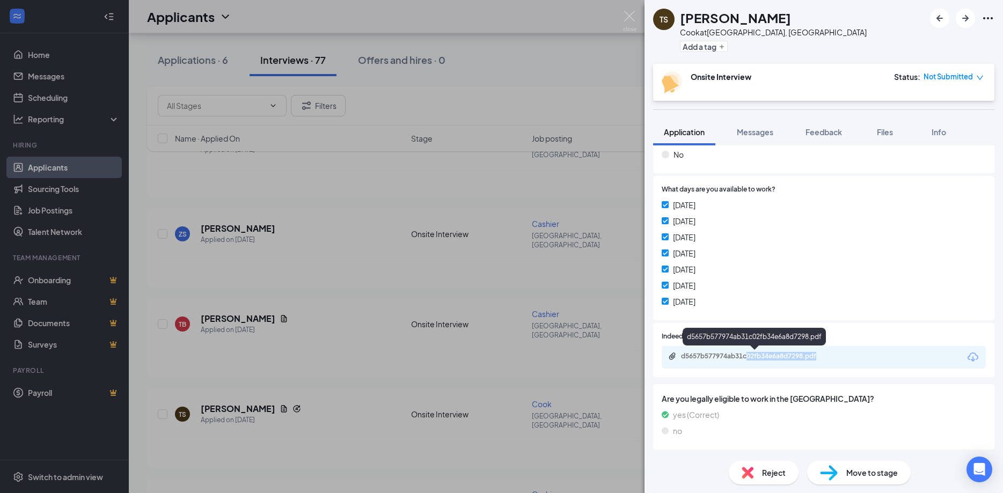 The image size is (1003, 493). I want to click on button: ArrowRight, so click(965, 18).